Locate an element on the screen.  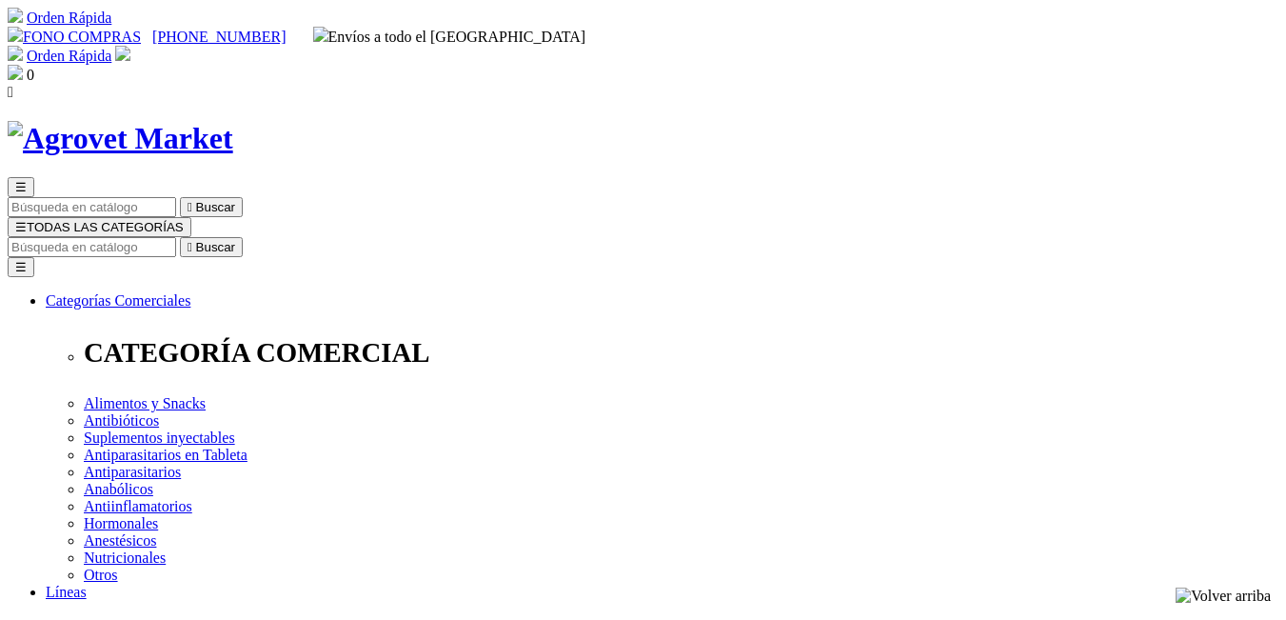
a: Antibióticos is located at coordinates (121, 420).